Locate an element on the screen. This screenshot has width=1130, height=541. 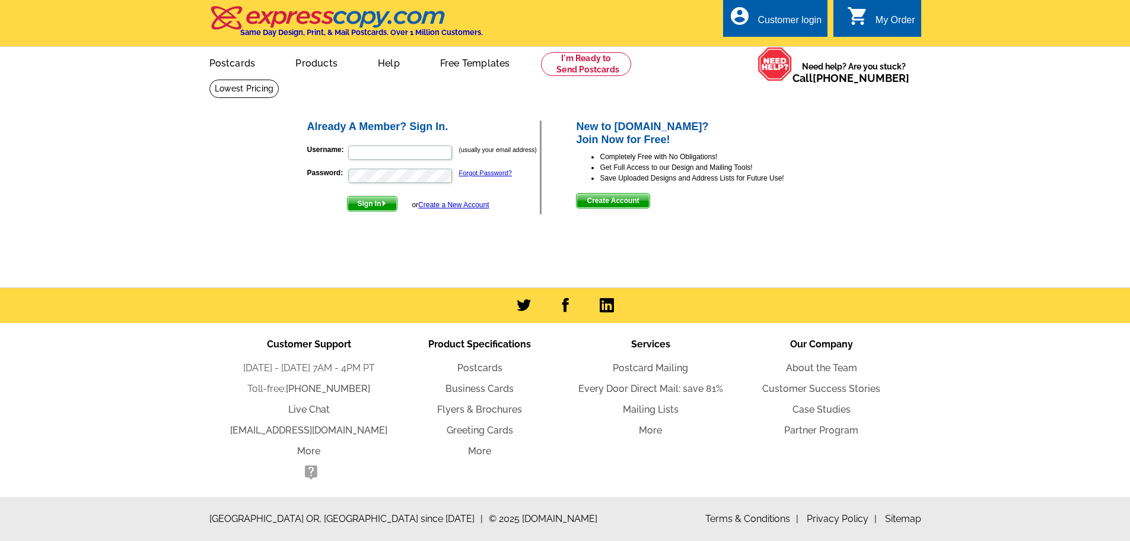
i: account_circle is located at coordinates (740, 16).